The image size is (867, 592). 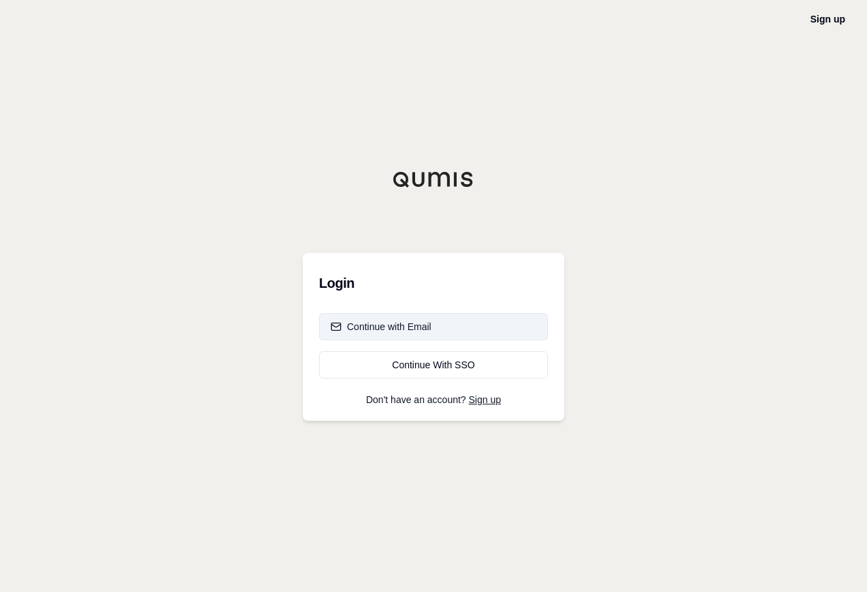 I want to click on h3: Login, so click(x=433, y=283).